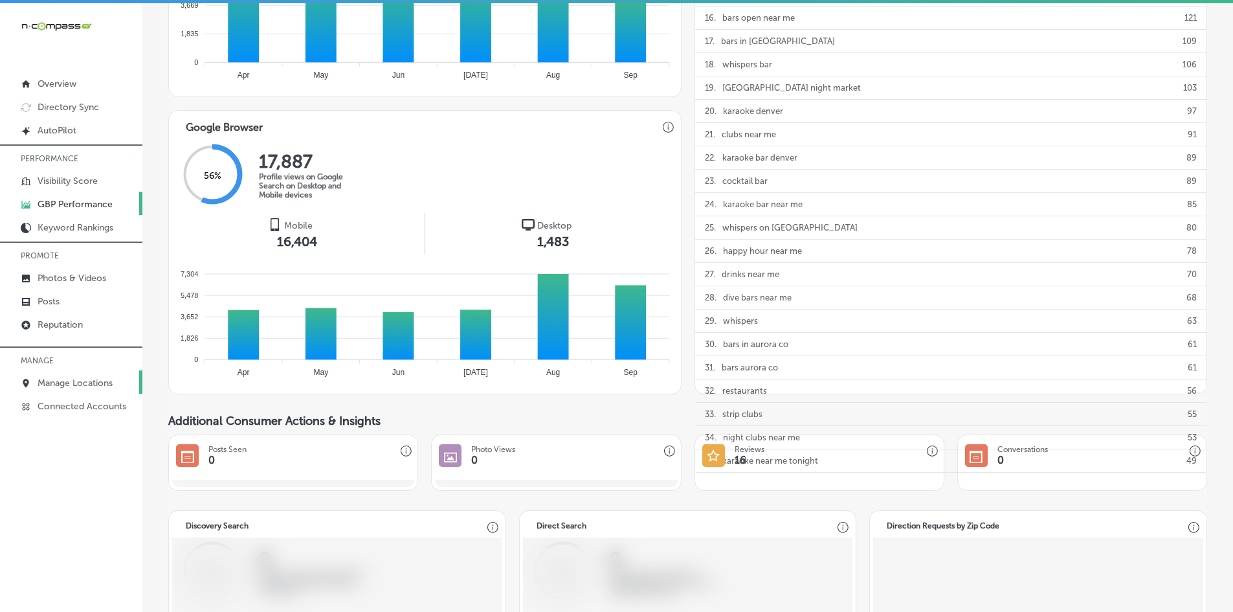 This screenshot has width=1233, height=612. What do you see at coordinates (750, 449) in the screenshot?
I see `h3: Reviews` at bounding box center [750, 449].